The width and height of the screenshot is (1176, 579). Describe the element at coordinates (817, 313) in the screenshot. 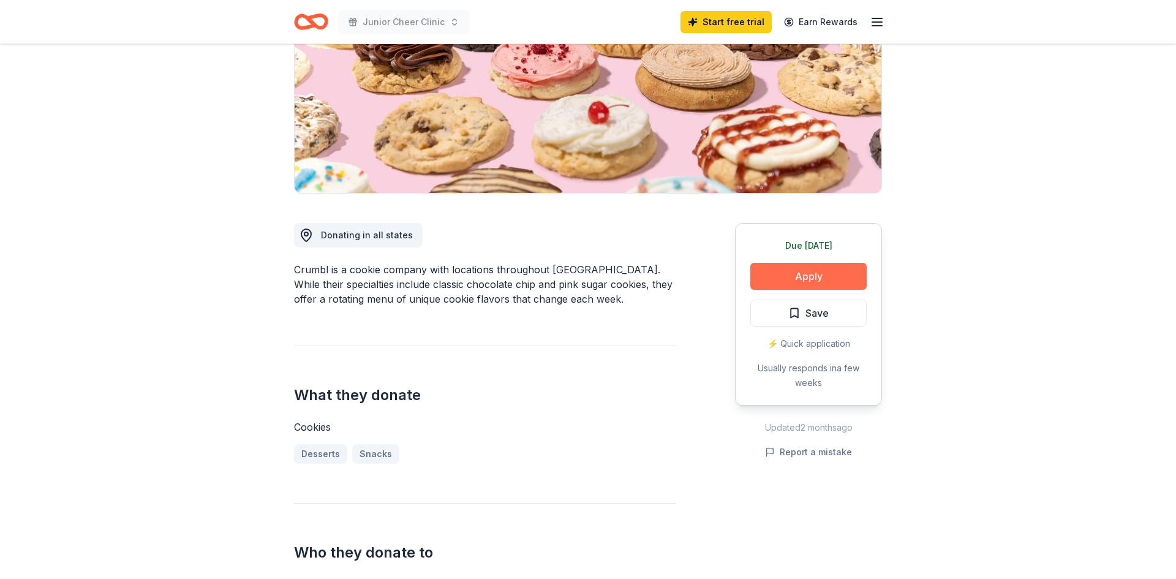

I see `span: Save` at that location.